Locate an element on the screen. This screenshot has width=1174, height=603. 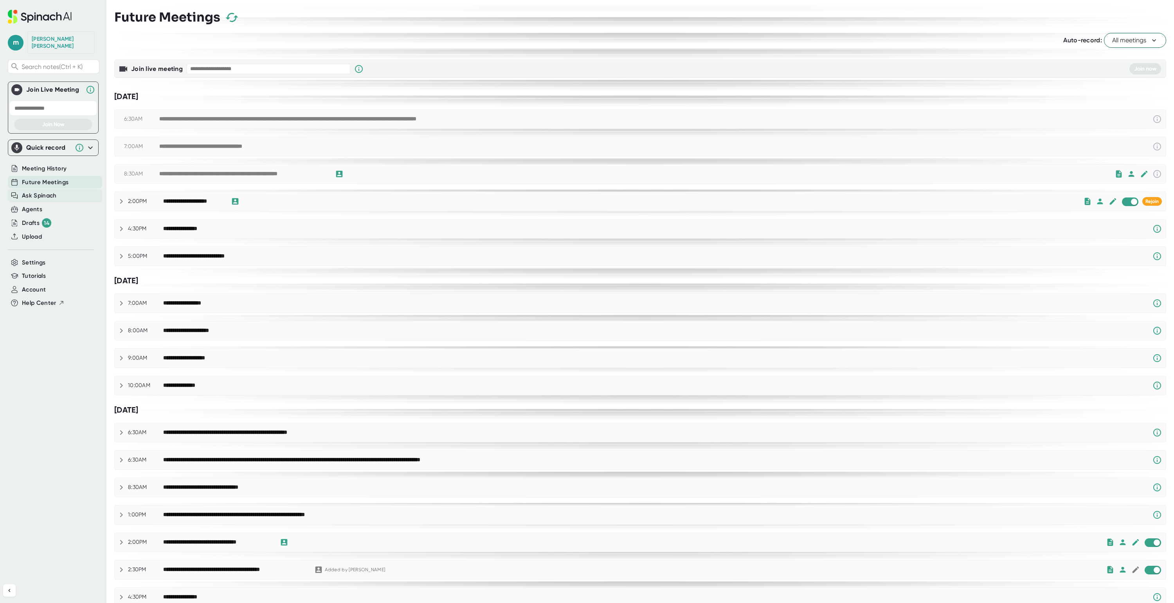
button: Settings is located at coordinates (34, 262).